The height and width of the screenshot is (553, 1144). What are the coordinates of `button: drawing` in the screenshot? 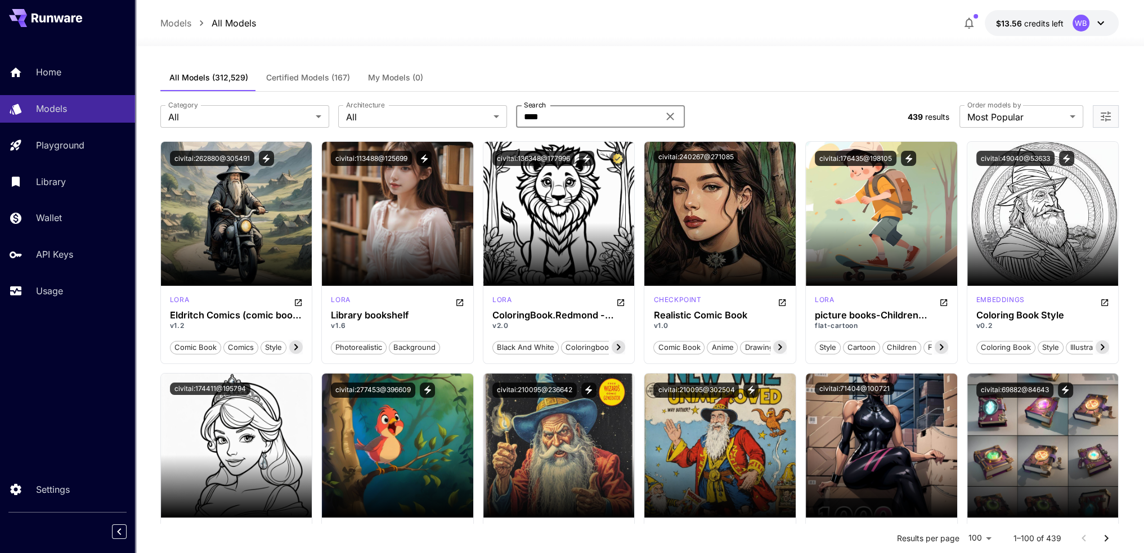 It's located at (759, 347).